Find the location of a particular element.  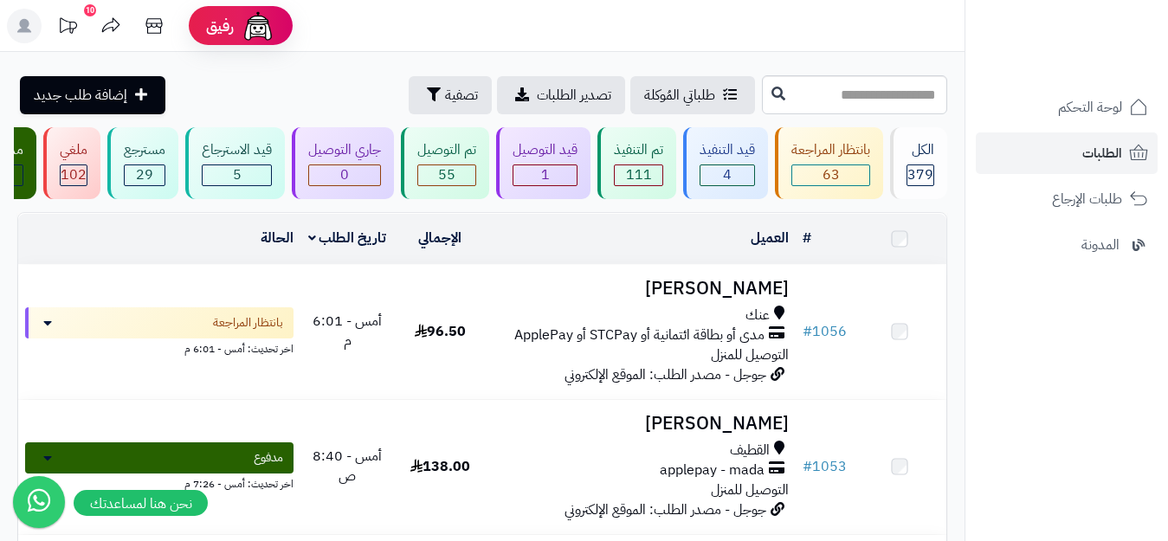

span: 96.50 is located at coordinates (440, 332).